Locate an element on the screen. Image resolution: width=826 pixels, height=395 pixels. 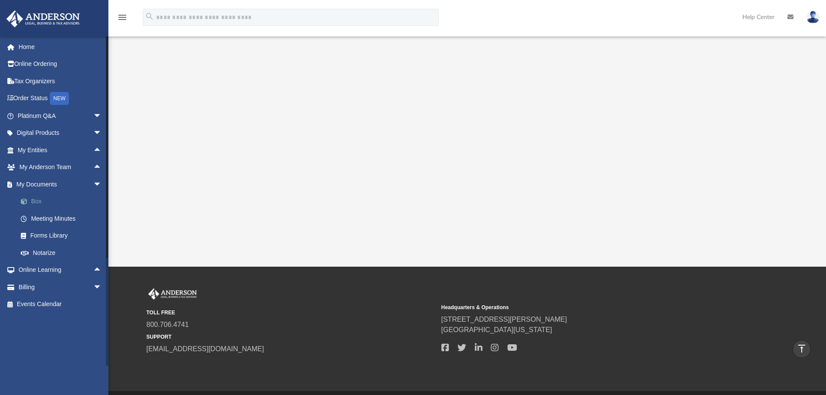
a: Online Ordering is located at coordinates (60, 64).